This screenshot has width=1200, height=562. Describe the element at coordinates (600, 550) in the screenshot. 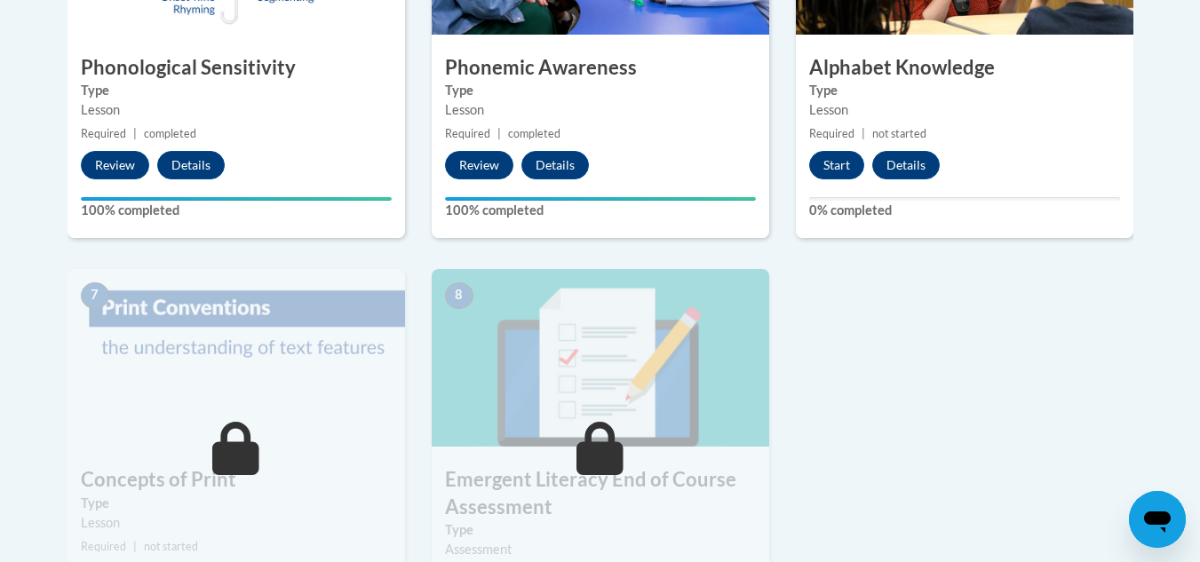

I see `div: Assessment` at that location.